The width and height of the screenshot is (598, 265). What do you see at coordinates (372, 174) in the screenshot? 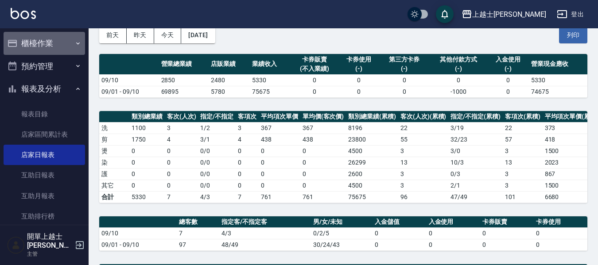
I see `td: 2600` at bounding box center [372, 174].